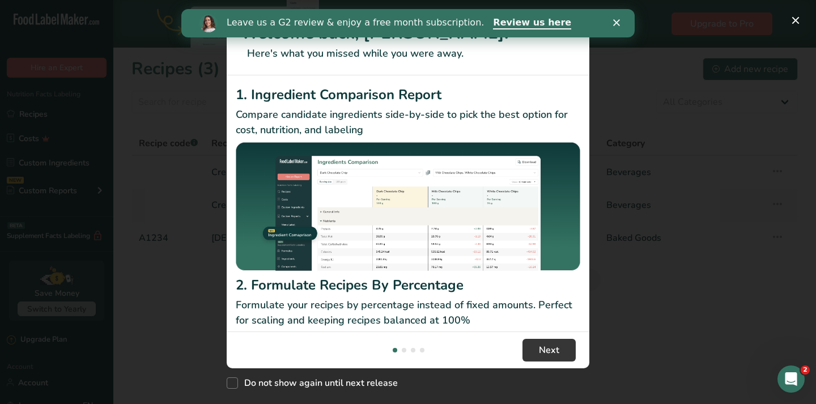 Image resolution: width=816 pixels, height=404 pixels. I want to click on a: Review us here, so click(351, 14).